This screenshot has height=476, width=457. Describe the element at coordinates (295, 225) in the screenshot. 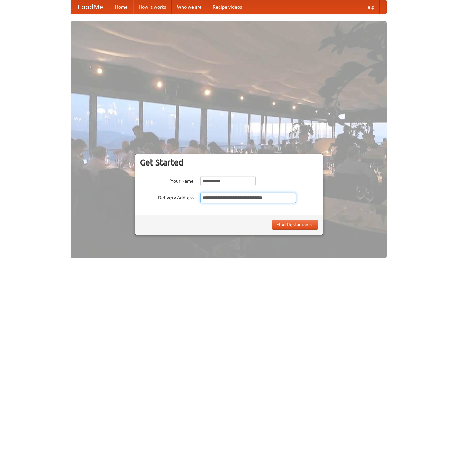

I see `button: Find Restaurants!` at that location.